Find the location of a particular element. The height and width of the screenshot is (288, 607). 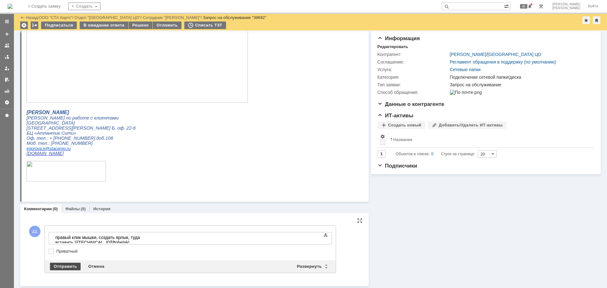

a: Заявки в моей ответственности is located at coordinates (7, 57).